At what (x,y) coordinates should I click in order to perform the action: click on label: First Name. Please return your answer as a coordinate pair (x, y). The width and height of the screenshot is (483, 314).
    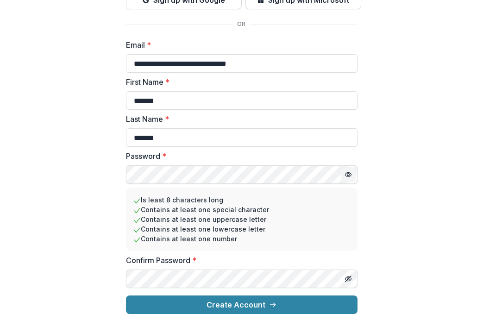
    Looking at the image, I should click on (239, 82).